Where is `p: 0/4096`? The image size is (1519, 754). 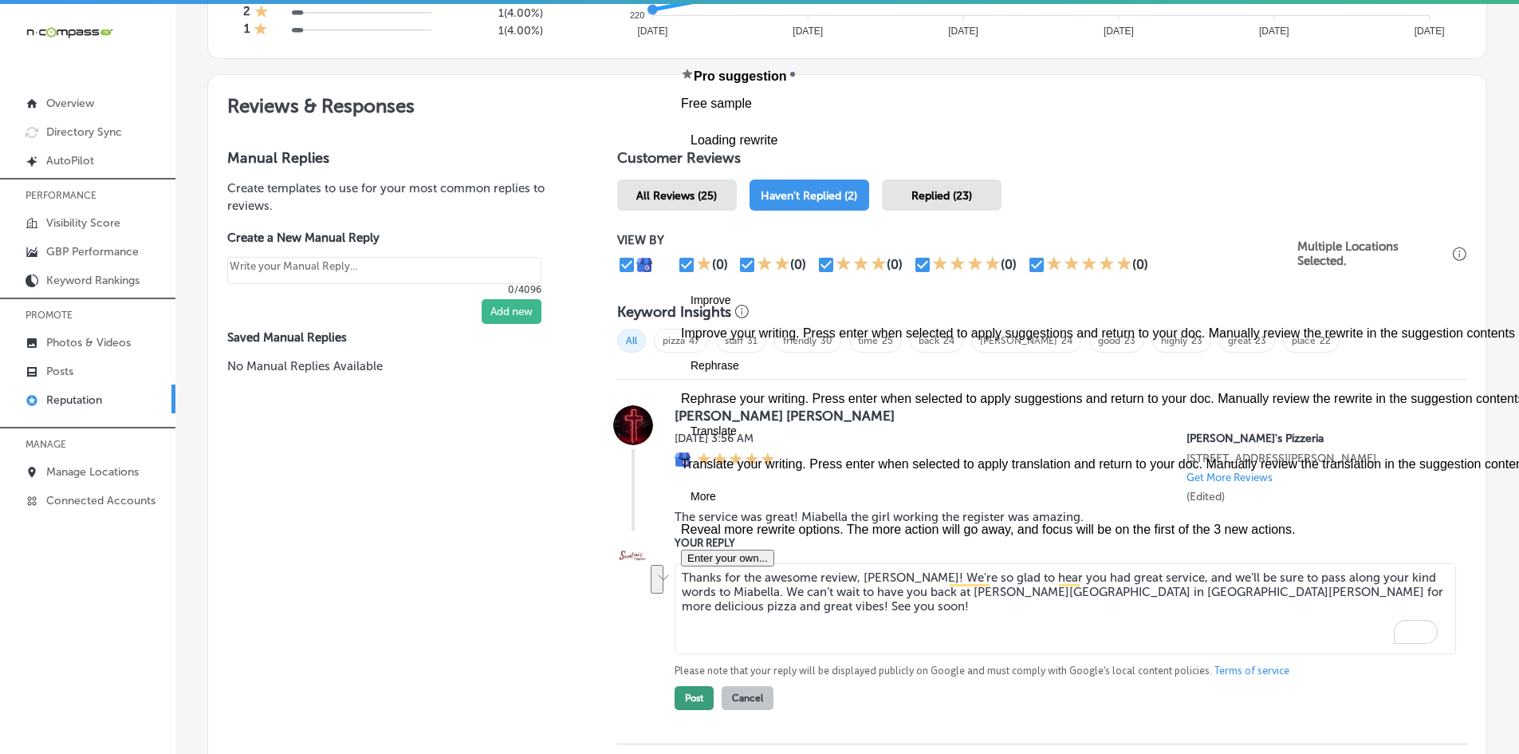 p: 0/4096 is located at coordinates (384, 289).